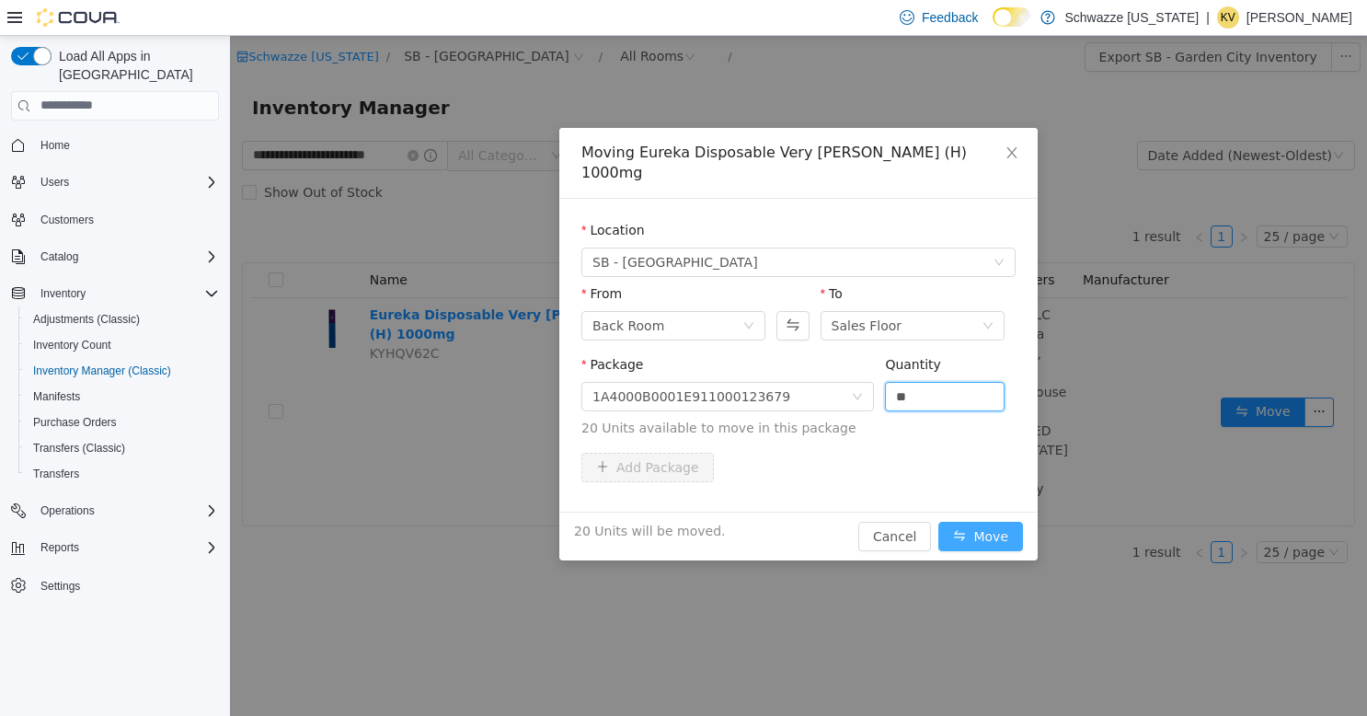 This screenshot has width=1367, height=716. Describe the element at coordinates (562, 290) in the screenshot. I see `button: Swap` at that location.